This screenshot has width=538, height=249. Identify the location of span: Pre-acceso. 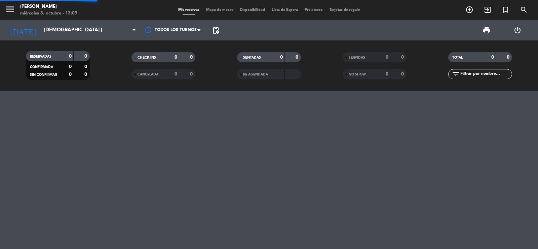
(314, 10).